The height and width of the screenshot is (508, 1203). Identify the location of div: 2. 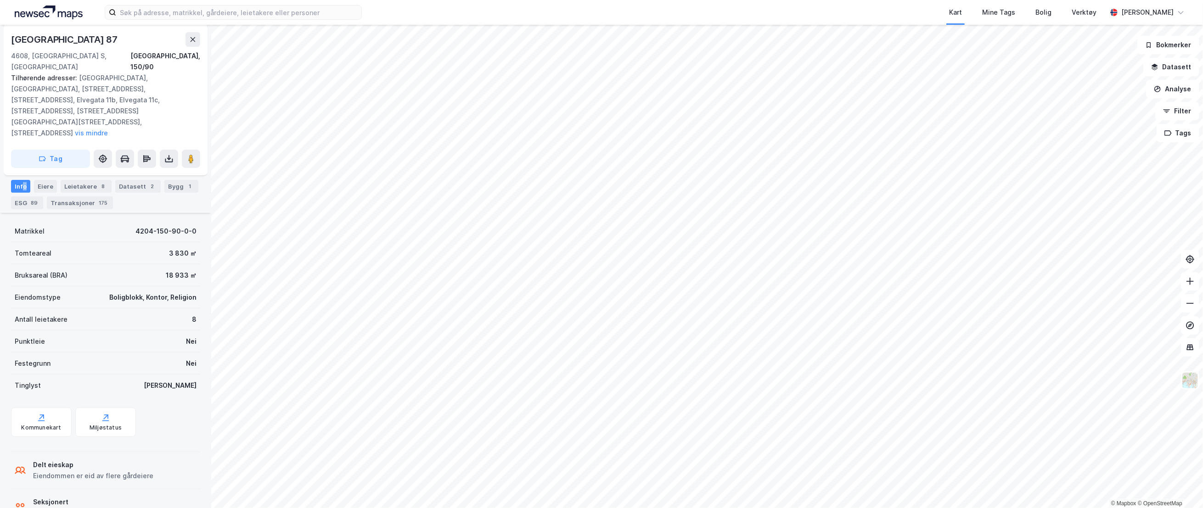
(152, 186).